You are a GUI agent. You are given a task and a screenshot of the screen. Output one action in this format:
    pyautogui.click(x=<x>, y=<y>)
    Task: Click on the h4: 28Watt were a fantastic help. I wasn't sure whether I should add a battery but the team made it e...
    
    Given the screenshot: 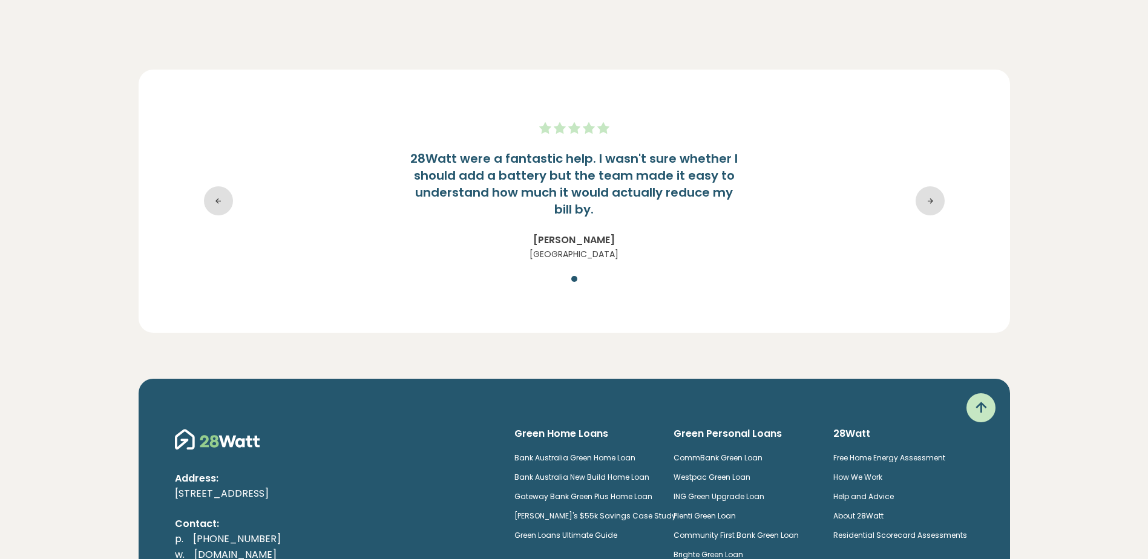 What is the action you would take?
    pyautogui.click(x=574, y=184)
    